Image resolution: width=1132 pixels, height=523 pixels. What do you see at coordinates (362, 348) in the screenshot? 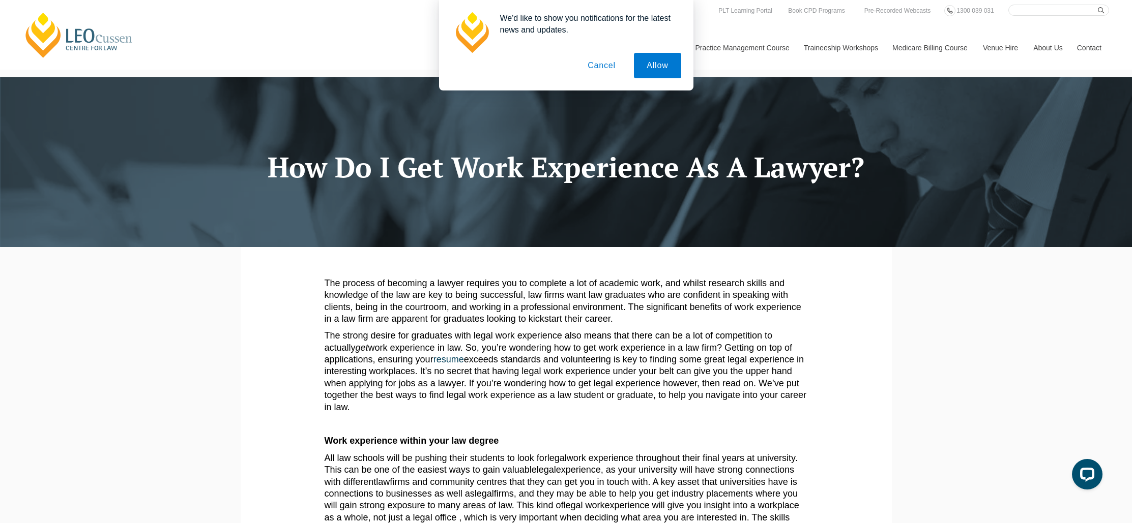
I see `em: get` at bounding box center [362, 348].